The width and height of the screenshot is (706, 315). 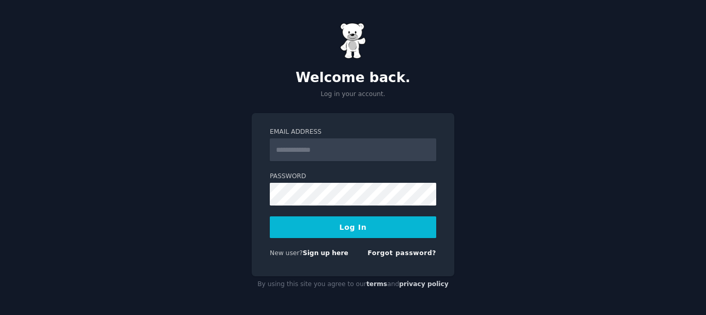 What do you see at coordinates (353, 95) in the screenshot?
I see `p: Log in your account.` at bounding box center [353, 95].